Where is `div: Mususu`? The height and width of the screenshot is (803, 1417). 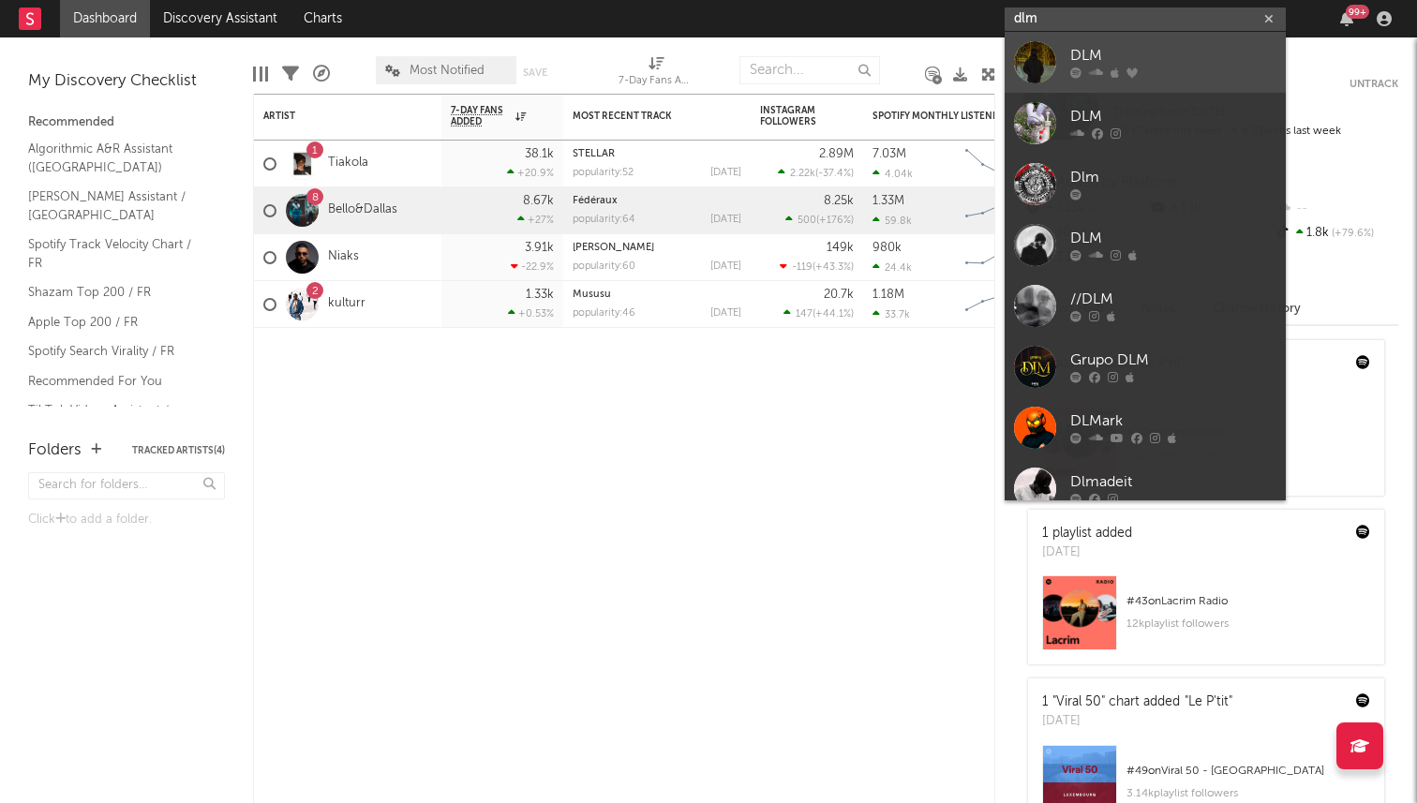 div: Mususu is located at coordinates (657, 294).